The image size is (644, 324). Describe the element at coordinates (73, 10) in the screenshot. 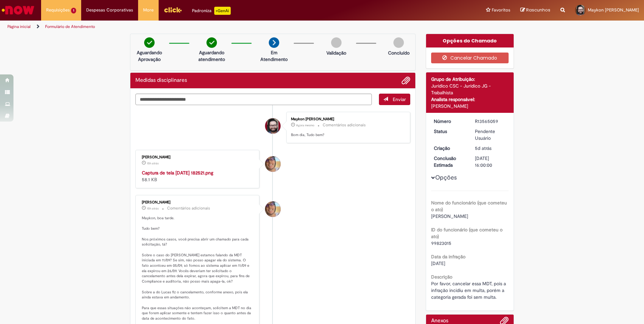

I see `span: 1` at that location.